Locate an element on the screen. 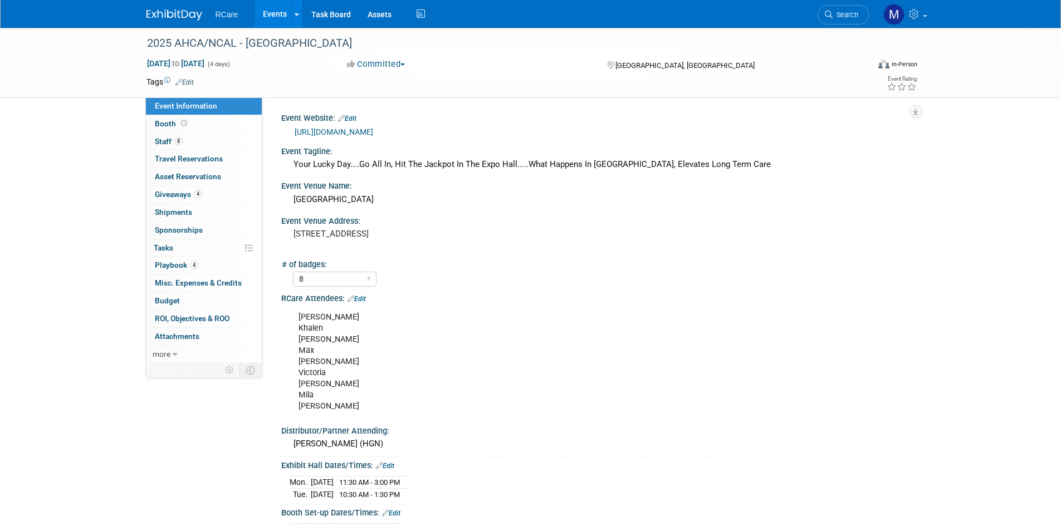 Image resolution: width=1061 pixels, height=526 pixels. a: Tasks is located at coordinates (204, 248).